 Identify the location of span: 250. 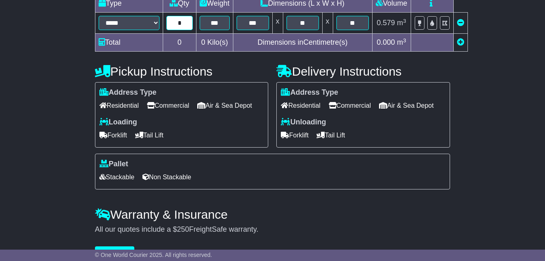
(183, 229).